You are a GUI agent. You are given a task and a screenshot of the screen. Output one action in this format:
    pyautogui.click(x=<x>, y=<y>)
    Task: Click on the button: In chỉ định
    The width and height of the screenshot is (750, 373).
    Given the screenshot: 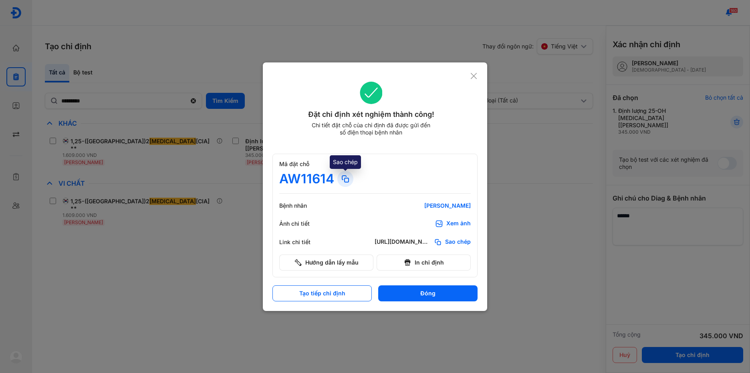 What is the action you would take?
    pyautogui.click(x=423, y=263)
    